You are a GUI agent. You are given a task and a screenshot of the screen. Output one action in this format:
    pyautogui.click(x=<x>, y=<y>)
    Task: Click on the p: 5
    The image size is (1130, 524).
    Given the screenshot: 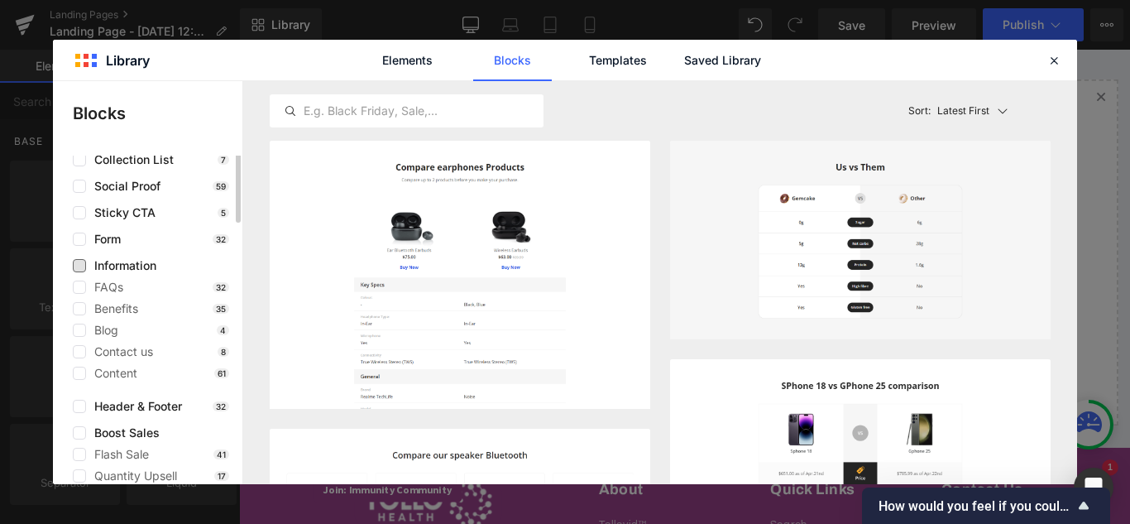 What is the action you would take?
    pyautogui.click(x=223, y=213)
    